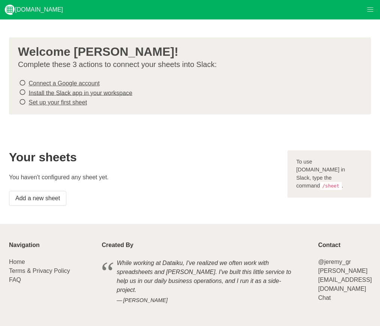  What do you see at coordinates (324, 298) in the screenshot?
I see `a: Chat` at bounding box center [324, 298].